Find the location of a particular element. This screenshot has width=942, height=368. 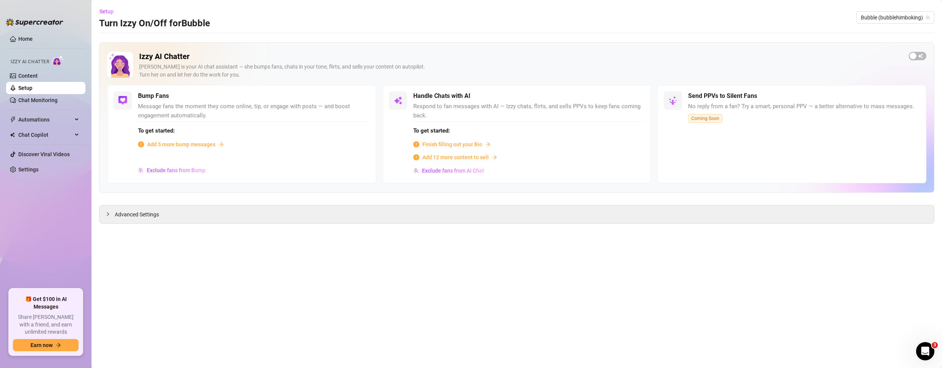

a: Content is located at coordinates (28, 76).